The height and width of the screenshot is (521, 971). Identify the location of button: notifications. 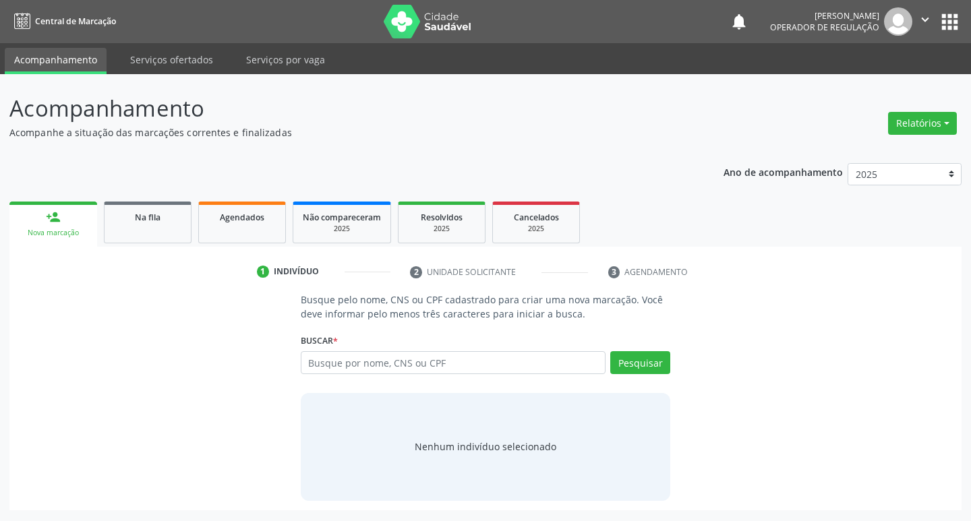
(739, 22).